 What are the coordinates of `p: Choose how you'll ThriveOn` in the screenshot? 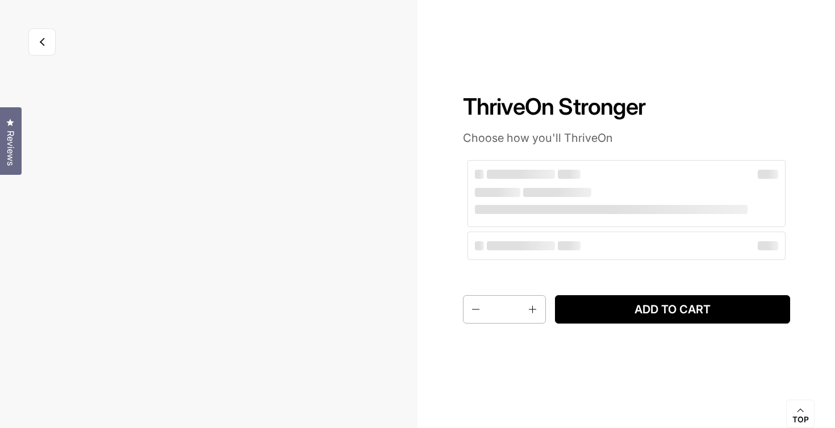 It's located at (627, 138).